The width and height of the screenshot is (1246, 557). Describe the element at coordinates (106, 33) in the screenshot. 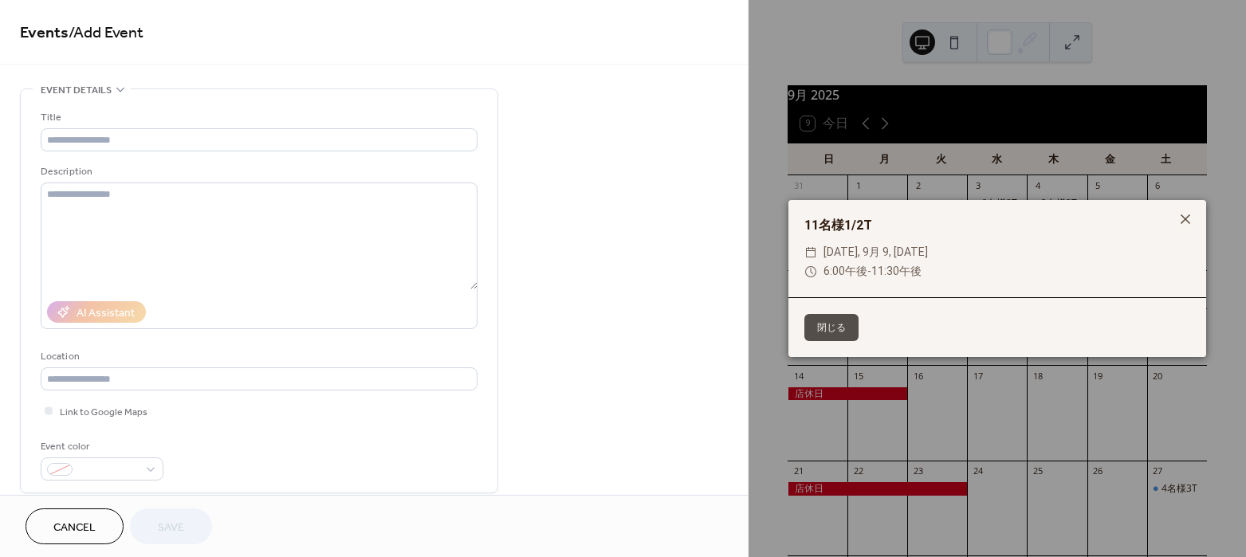

I see `span: / Add Event` at that location.